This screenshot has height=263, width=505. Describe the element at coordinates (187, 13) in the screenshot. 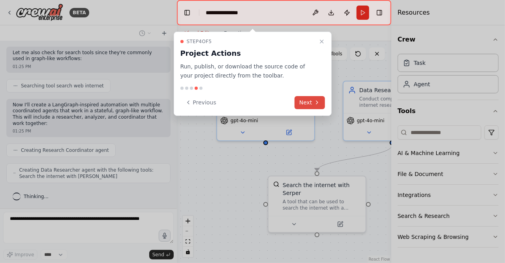

I see `button: Hide left sidebar` at that location.